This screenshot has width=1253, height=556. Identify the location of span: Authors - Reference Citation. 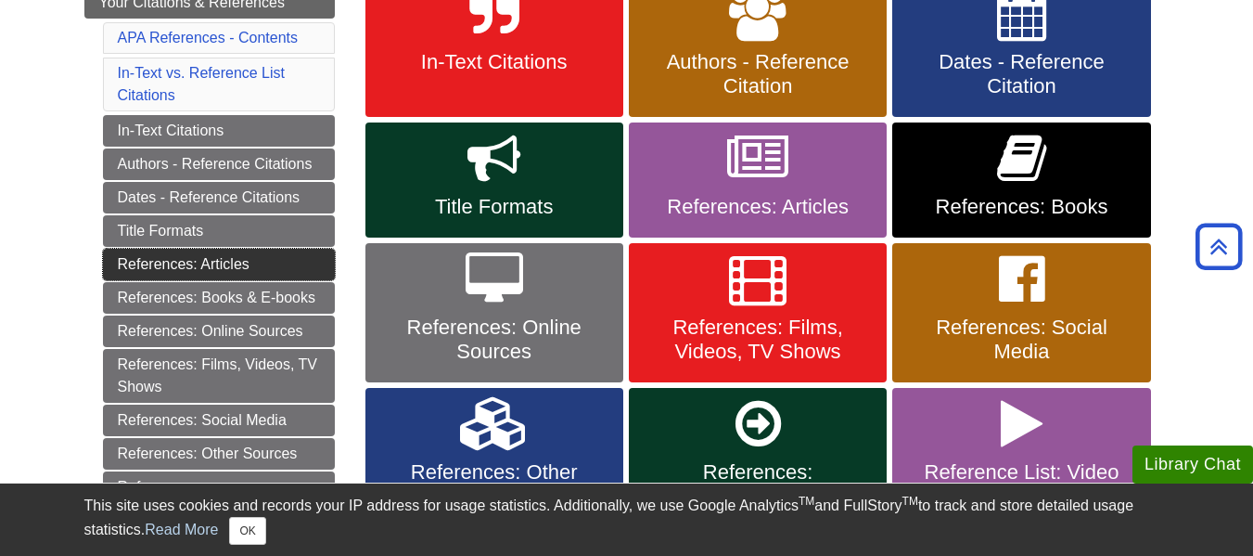
(758, 74).